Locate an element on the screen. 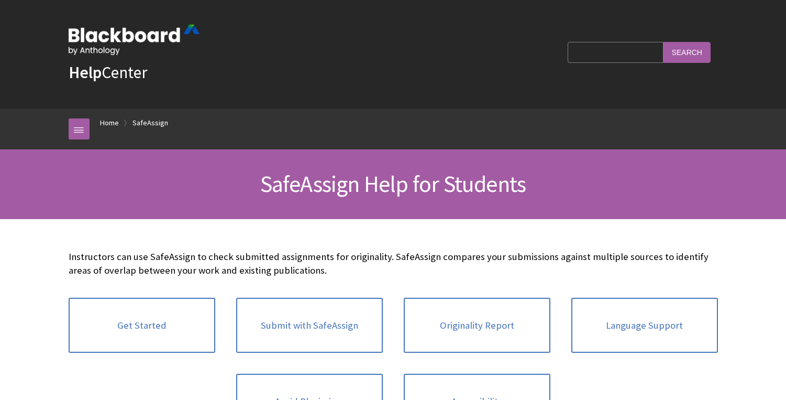 This screenshot has height=400, width=786. a: Submit with SafeAssign is located at coordinates (310, 325).